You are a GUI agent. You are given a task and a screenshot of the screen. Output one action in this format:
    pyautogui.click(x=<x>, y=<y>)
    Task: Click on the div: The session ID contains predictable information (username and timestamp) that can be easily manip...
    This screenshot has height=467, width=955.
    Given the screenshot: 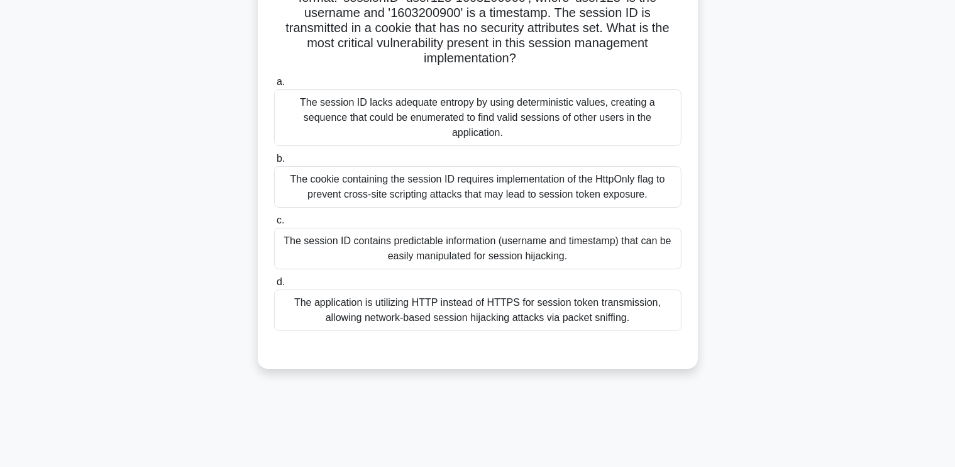 What is the action you would take?
    pyautogui.click(x=478, y=248)
    